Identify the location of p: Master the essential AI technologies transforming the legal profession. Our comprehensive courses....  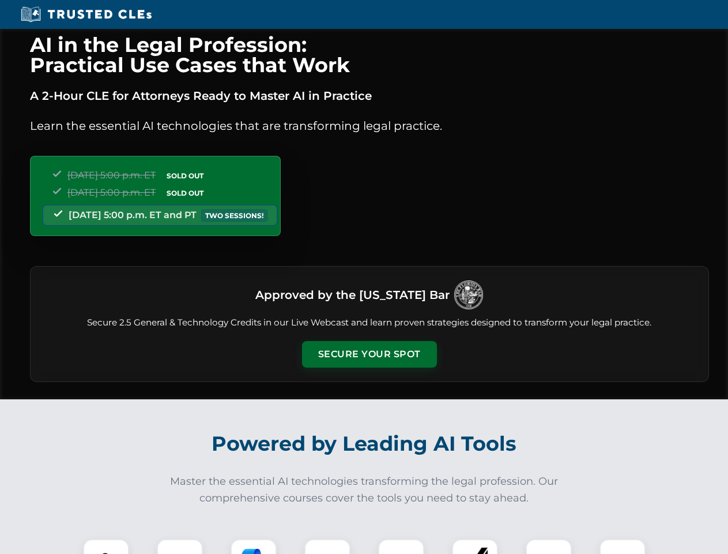
(364, 490).